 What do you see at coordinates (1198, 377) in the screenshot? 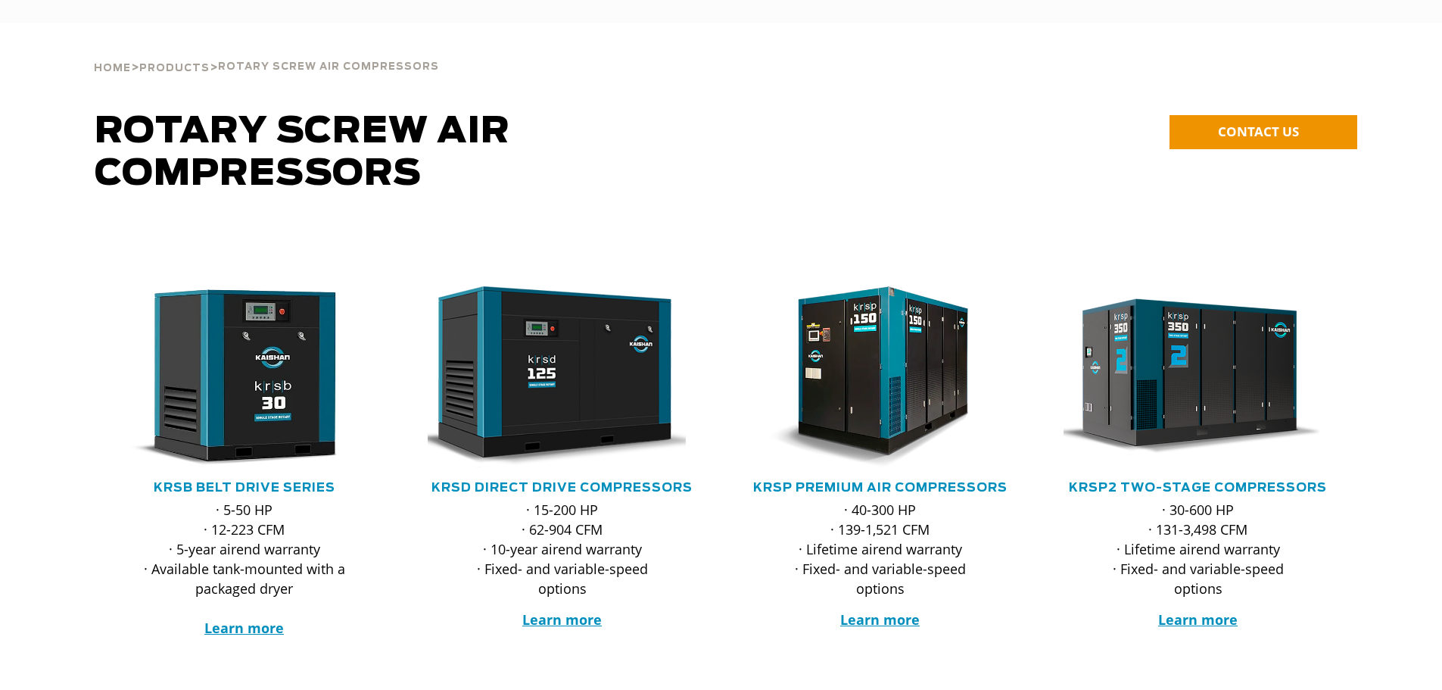
I see `div: krsp350` at bounding box center [1198, 377].